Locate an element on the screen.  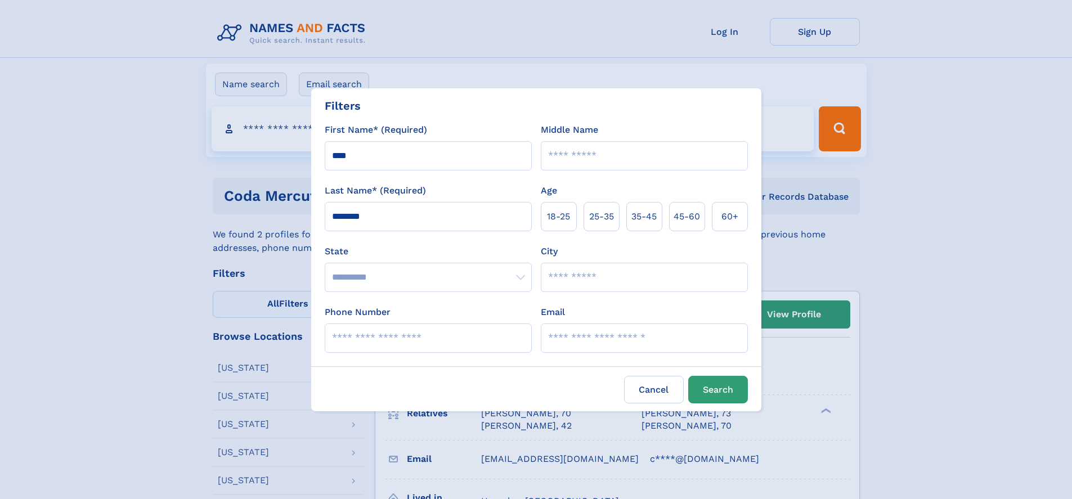
span: 25‑35 is located at coordinates (602, 217).